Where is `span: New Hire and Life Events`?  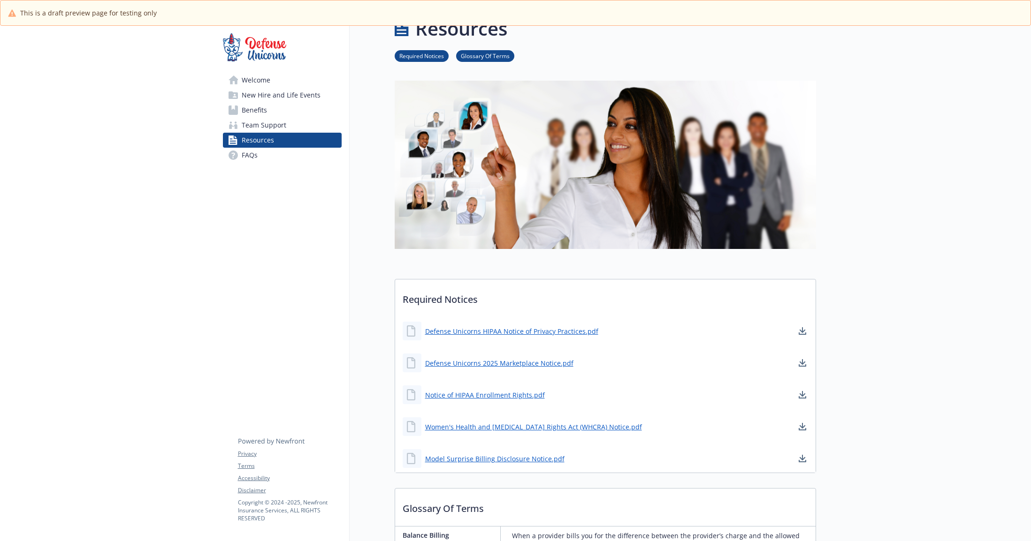
span: New Hire and Life Events is located at coordinates (281, 95).